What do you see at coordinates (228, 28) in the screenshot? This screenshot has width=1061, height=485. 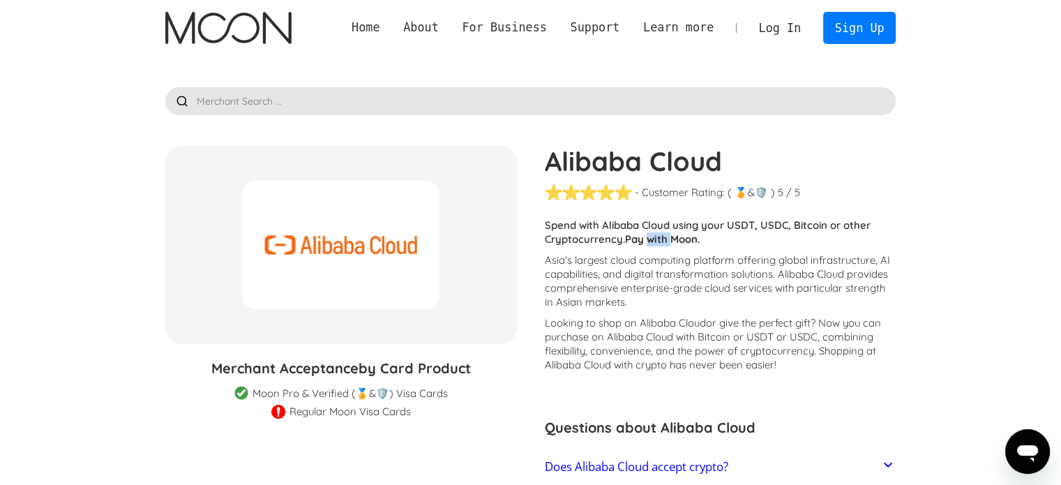 I see `img: Moon Logo` at bounding box center [228, 28].